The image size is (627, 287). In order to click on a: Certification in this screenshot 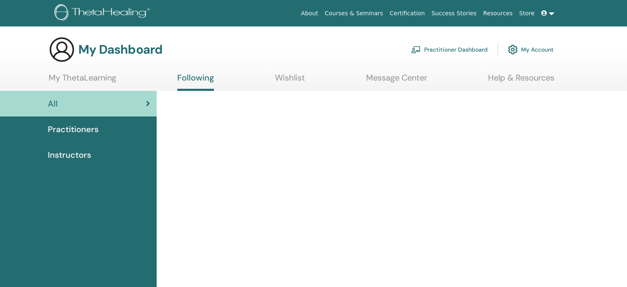, I will do `click(407, 13)`.